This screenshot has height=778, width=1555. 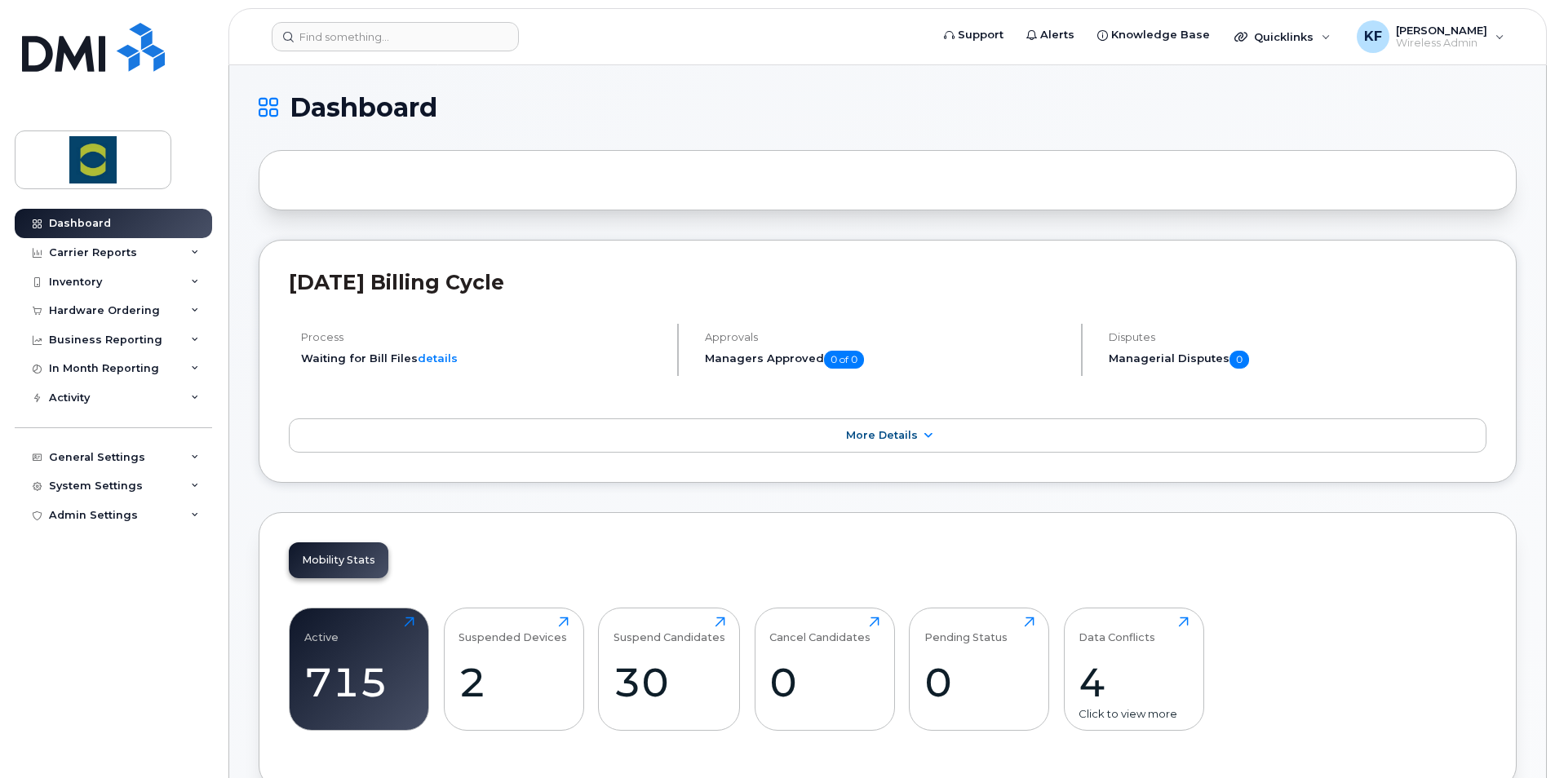 What do you see at coordinates (359, 682) in the screenshot?
I see `div: 715` at bounding box center [359, 682].